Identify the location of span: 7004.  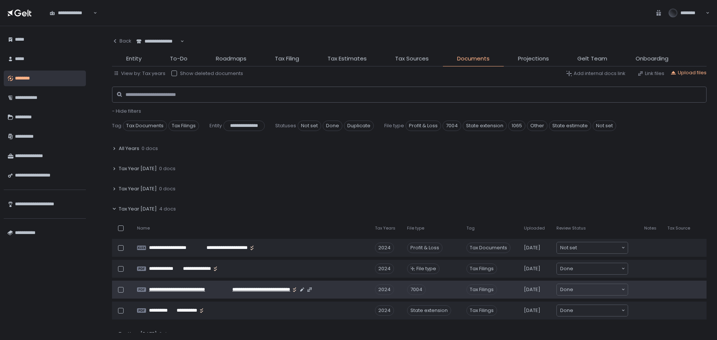
(452, 126).